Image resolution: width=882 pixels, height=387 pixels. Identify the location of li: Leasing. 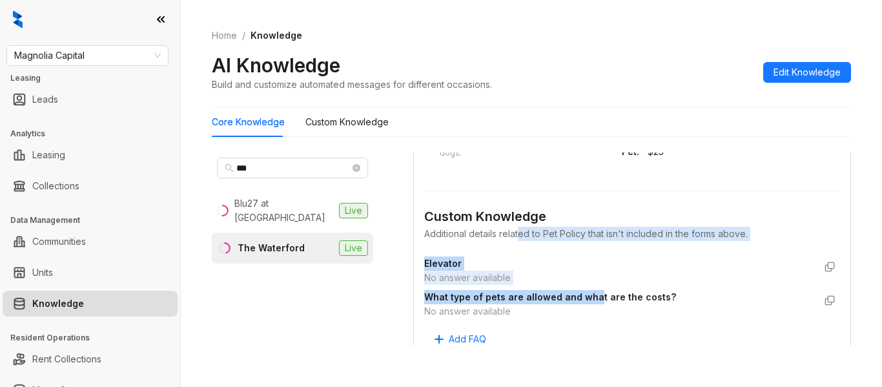
(90, 155).